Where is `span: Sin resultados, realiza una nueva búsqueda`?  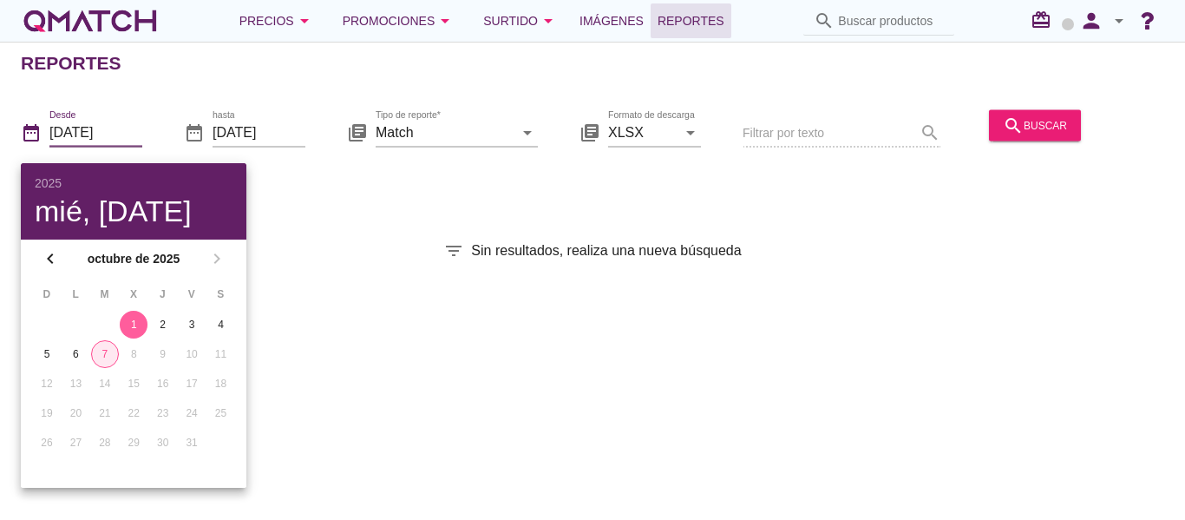
span: Sin resultados, realiza una nueva búsqueda is located at coordinates (606, 251).